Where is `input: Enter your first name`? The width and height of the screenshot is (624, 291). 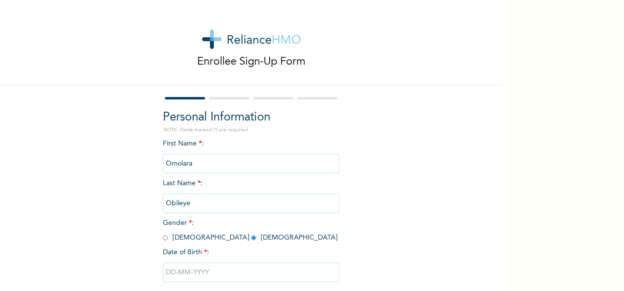 input: Enter your first name is located at coordinates (251, 164).